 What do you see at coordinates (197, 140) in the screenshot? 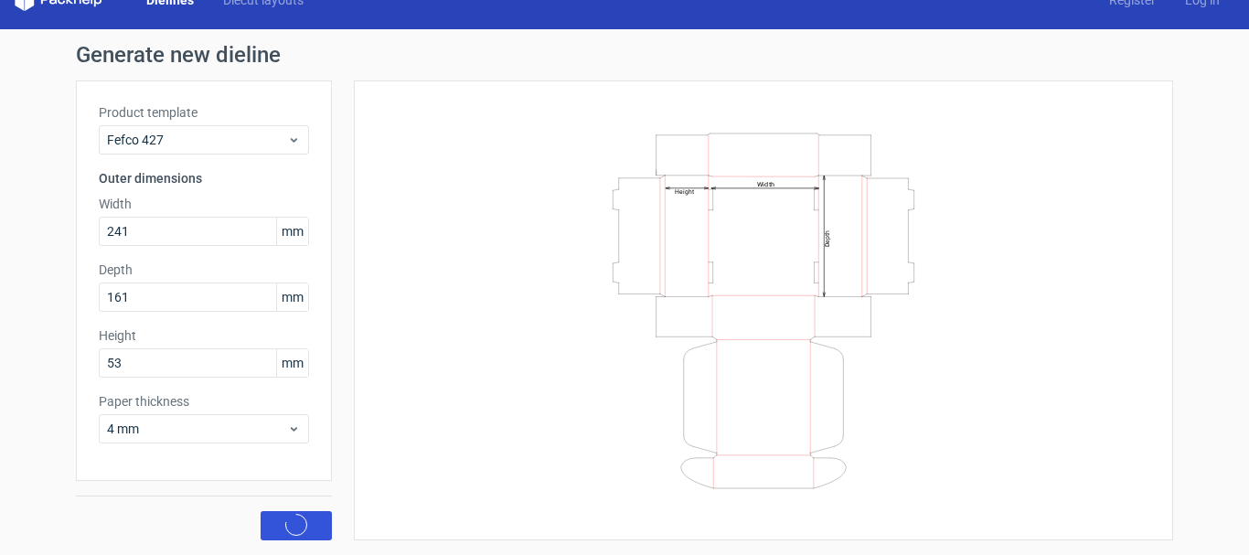
I see `span: Fefco 427` at bounding box center [197, 140].